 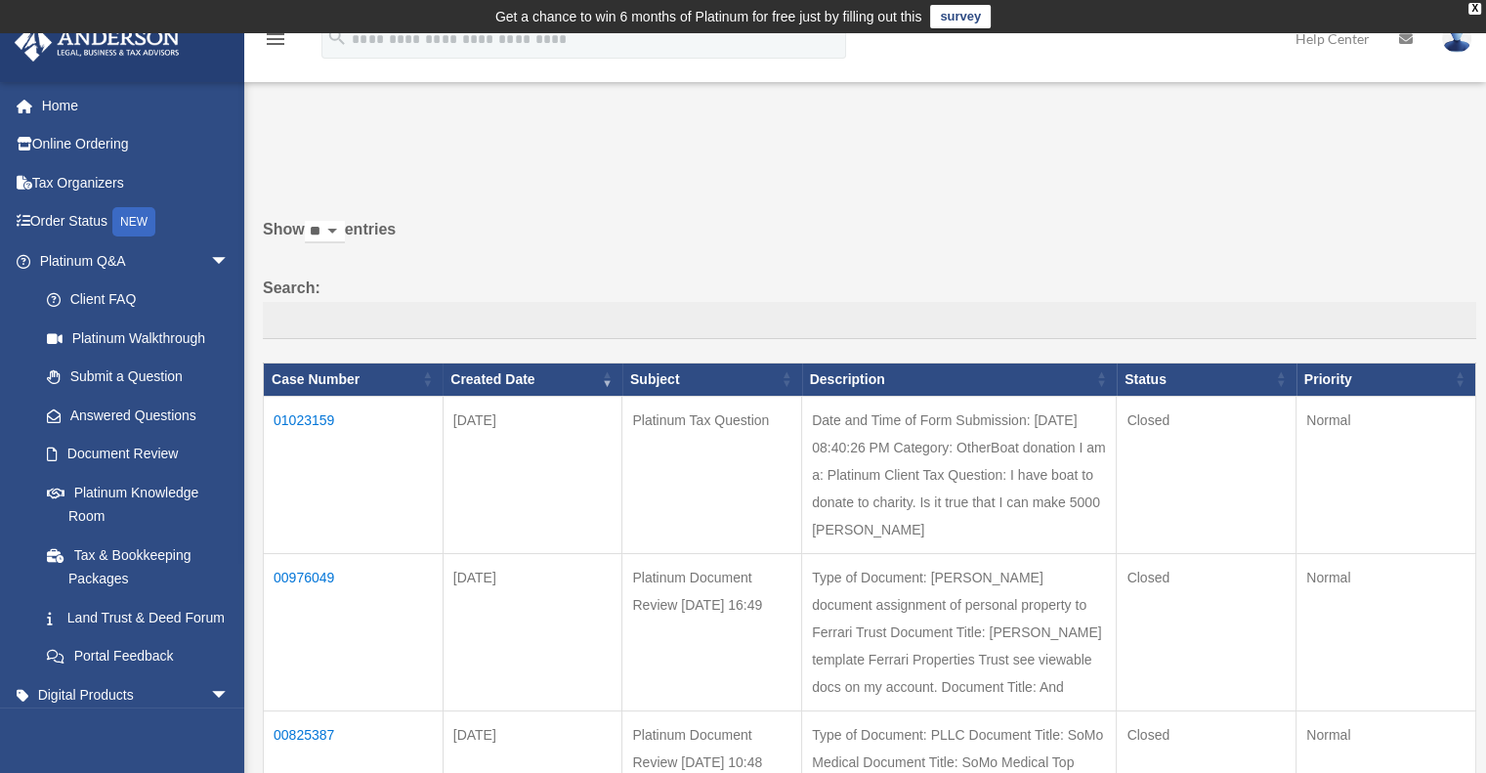 What do you see at coordinates (1475, 9) in the screenshot?
I see `div: close` at bounding box center [1475, 9].